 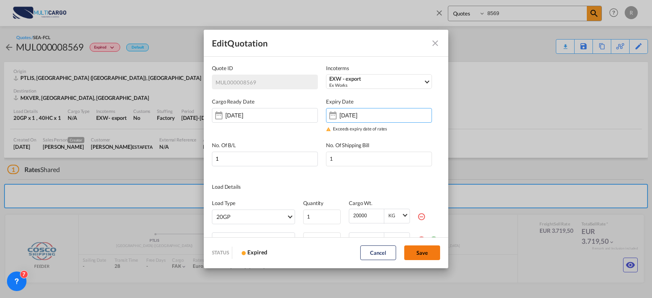 I want to click on md-icon: icon-alert, so click(x=329, y=129).